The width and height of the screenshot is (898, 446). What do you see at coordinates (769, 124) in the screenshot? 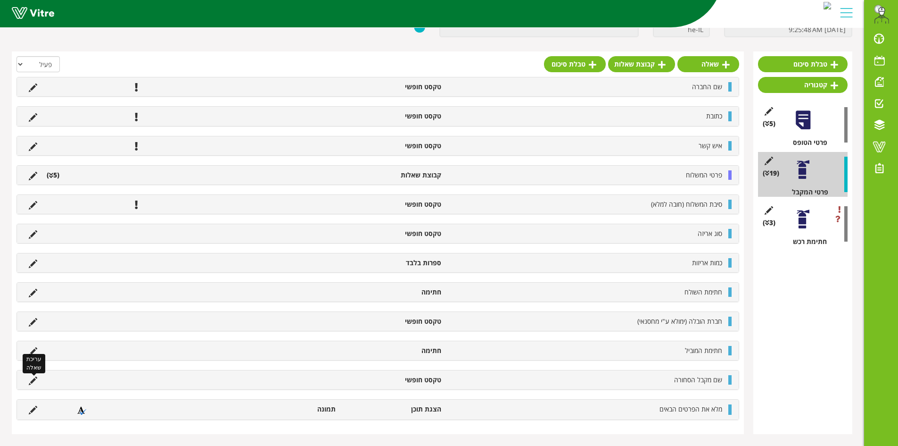
I see `span: (5 )` at bounding box center [769, 124].